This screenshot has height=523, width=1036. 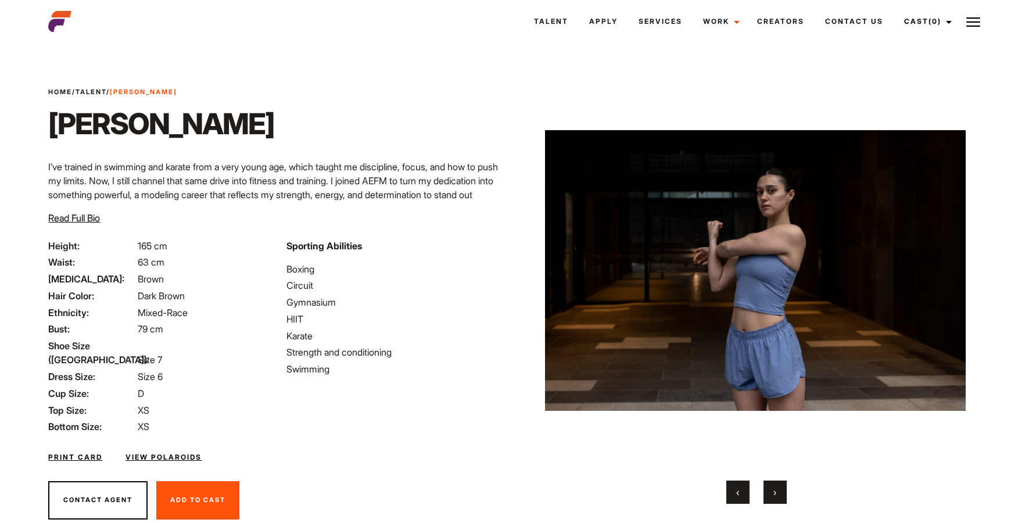 What do you see at coordinates (163, 457) in the screenshot?
I see `a: View Polaroids` at bounding box center [163, 457].